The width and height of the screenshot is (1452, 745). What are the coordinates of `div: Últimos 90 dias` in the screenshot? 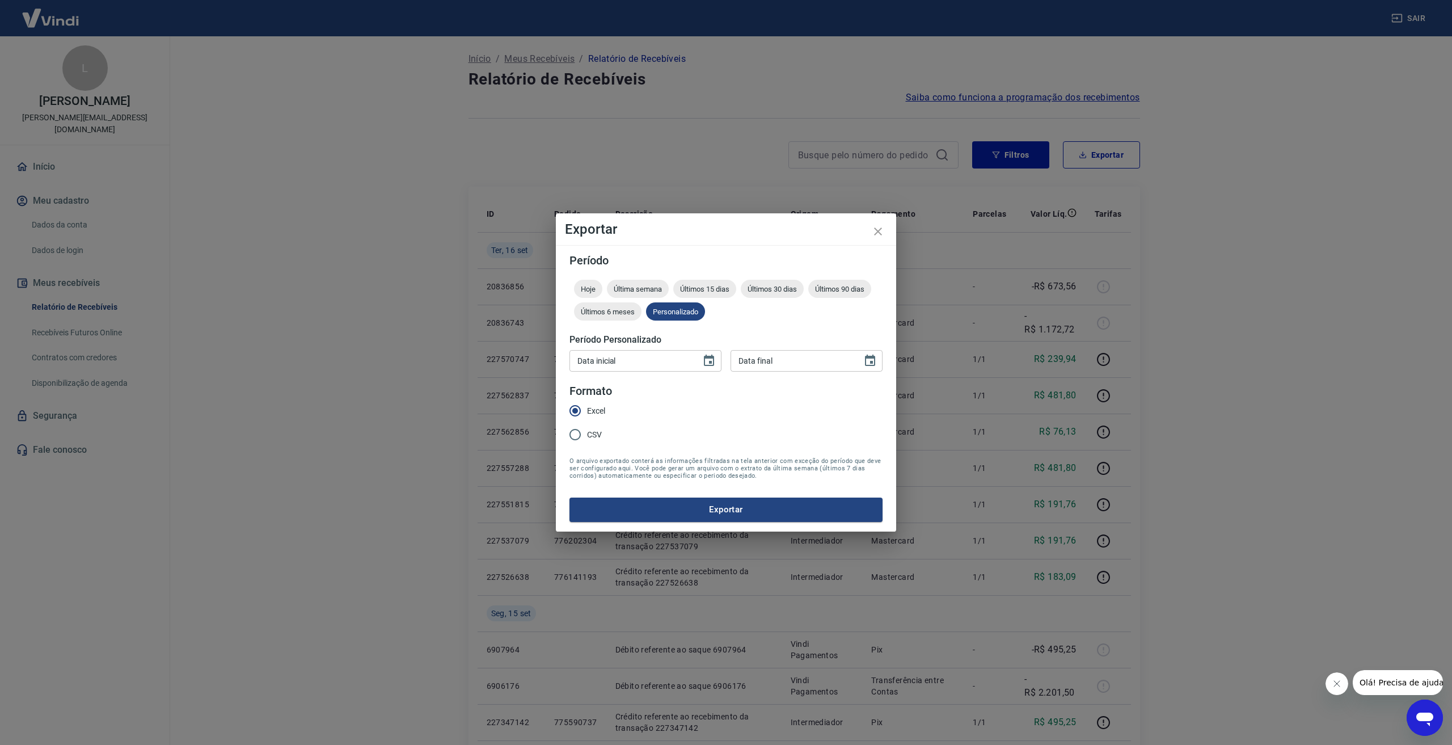 It's located at (840, 289).